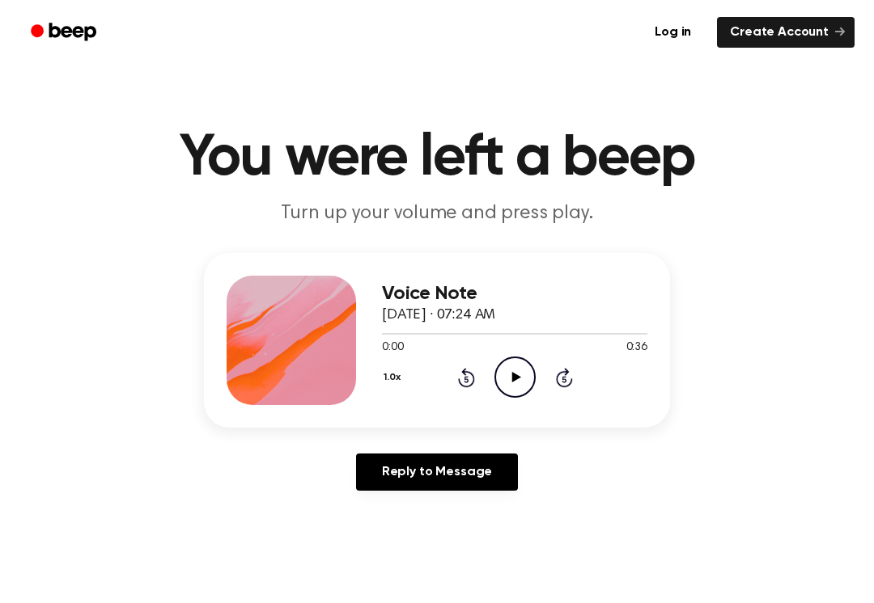 The height and width of the screenshot is (603, 874). I want to click on span: 0:36, so click(637, 348).